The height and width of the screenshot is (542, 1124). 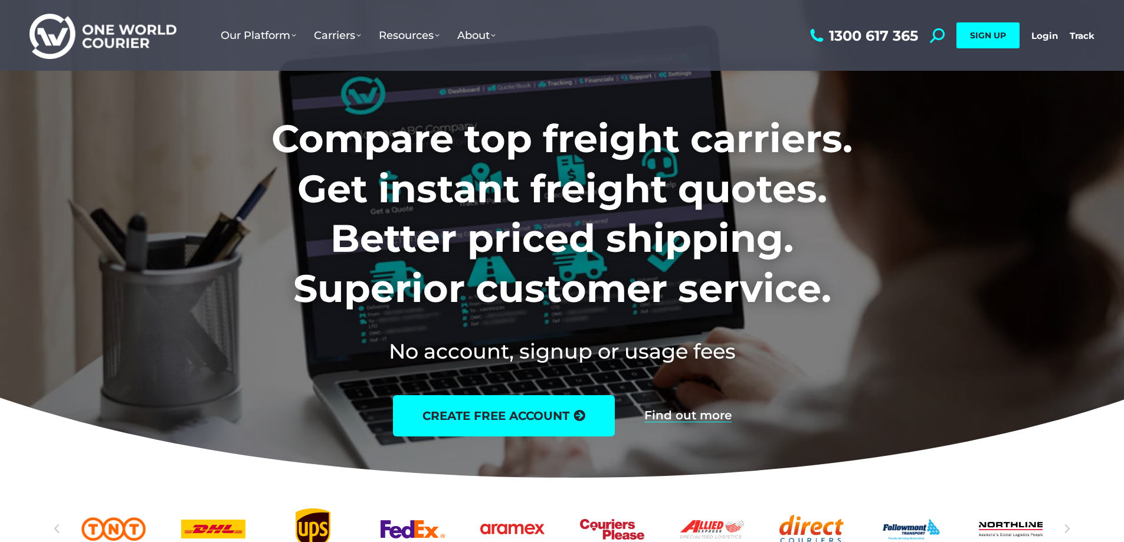 What do you see at coordinates (504, 416) in the screenshot?
I see `a: create free account` at bounding box center [504, 416].